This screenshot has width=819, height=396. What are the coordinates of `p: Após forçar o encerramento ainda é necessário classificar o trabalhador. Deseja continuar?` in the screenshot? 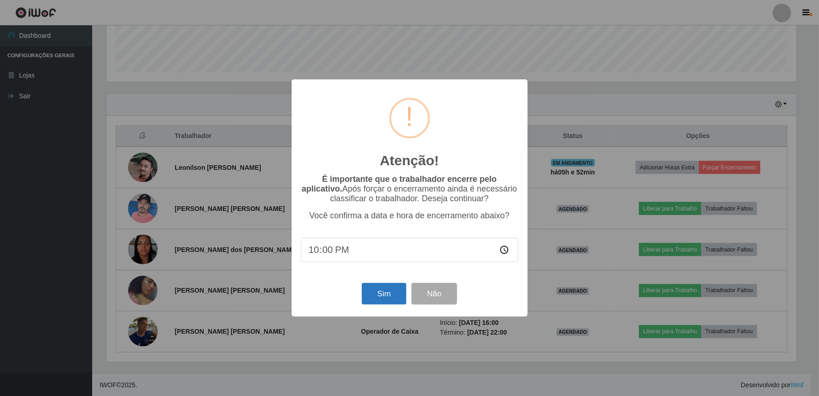 It's located at (410, 189).